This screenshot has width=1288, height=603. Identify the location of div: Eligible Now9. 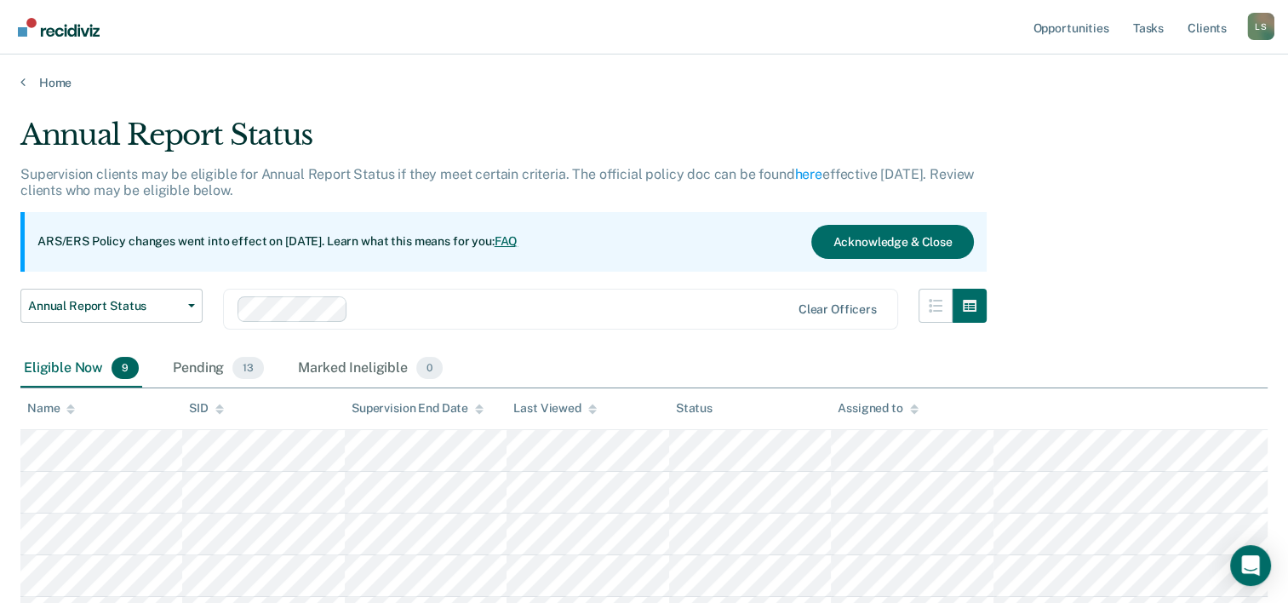
(81, 369).